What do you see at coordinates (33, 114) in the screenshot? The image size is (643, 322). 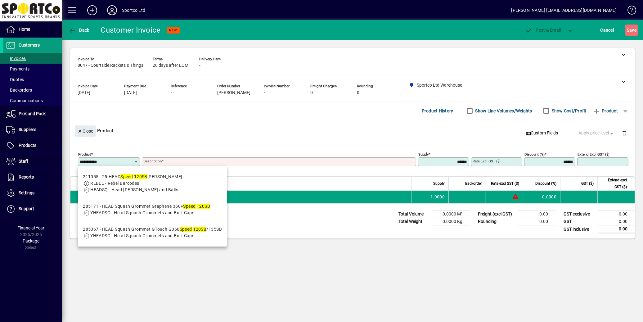 I see `a: Pick and Pack` at bounding box center [33, 114].